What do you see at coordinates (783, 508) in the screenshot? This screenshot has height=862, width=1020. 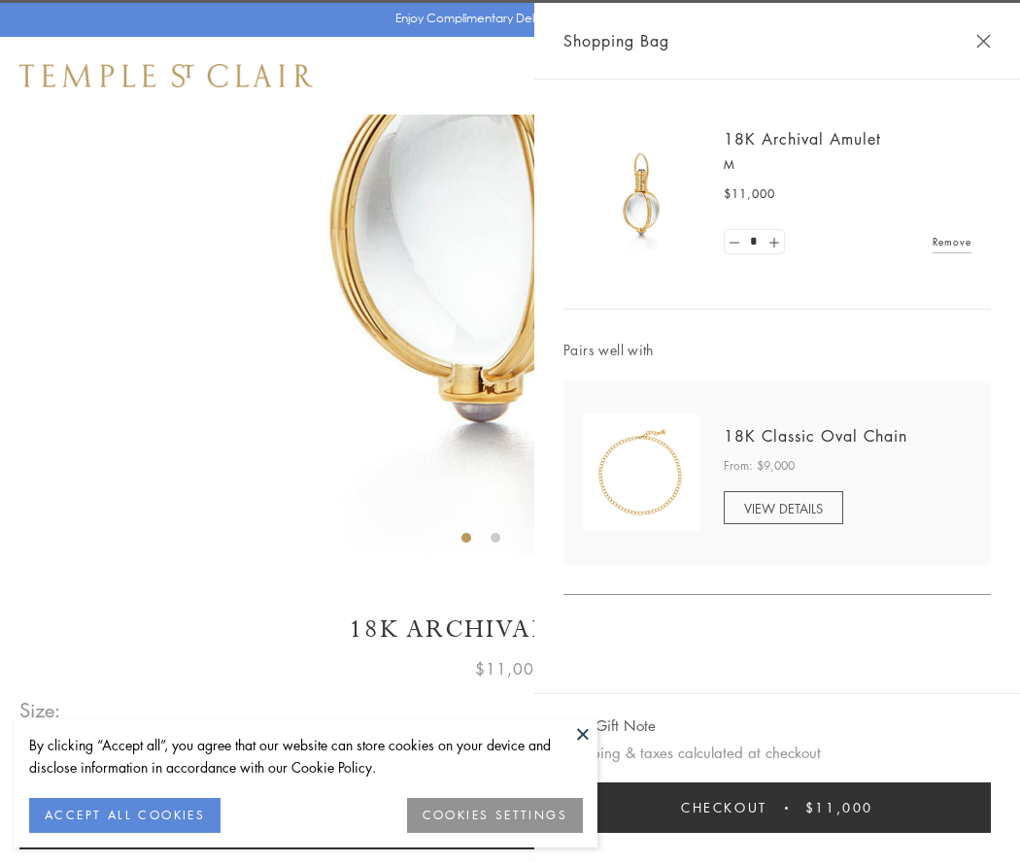 I see `a: VIEW DETAILS` at bounding box center [783, 508].